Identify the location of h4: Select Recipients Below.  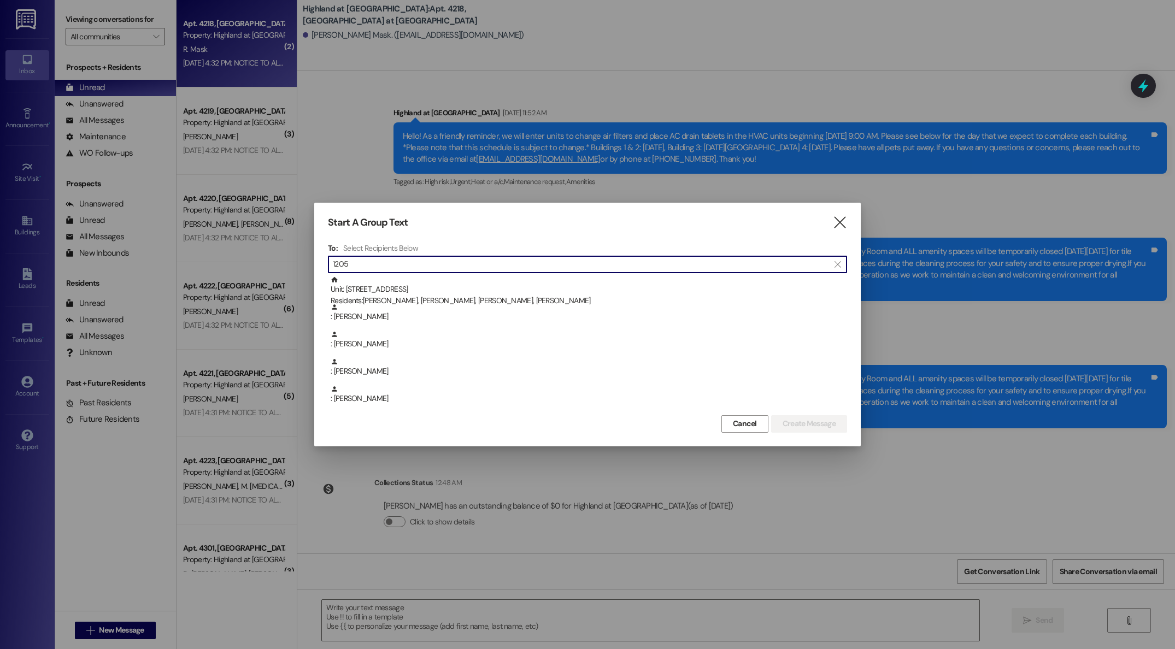
(380, 248).